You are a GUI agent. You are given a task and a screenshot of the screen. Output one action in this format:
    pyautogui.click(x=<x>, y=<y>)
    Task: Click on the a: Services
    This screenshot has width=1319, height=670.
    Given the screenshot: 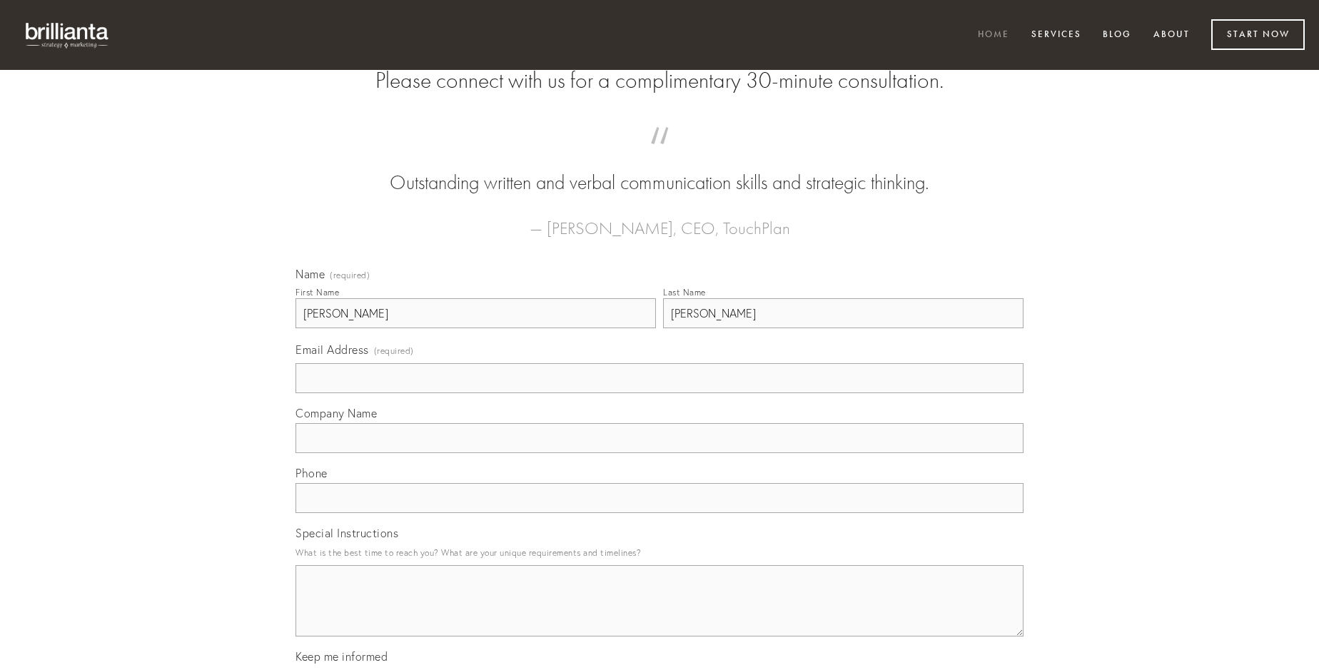 What is the action you would take?
    pyautogui.click(x=1056, y=35)
    